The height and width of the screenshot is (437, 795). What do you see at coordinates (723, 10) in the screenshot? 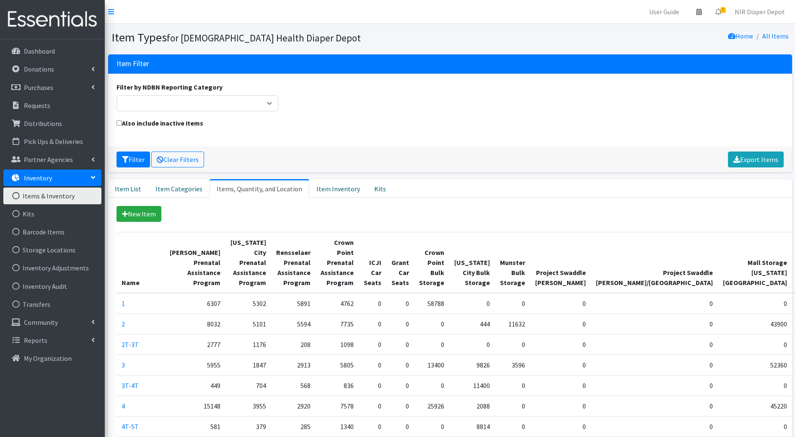
I see `span: 3` at bounding box center [723, 10].